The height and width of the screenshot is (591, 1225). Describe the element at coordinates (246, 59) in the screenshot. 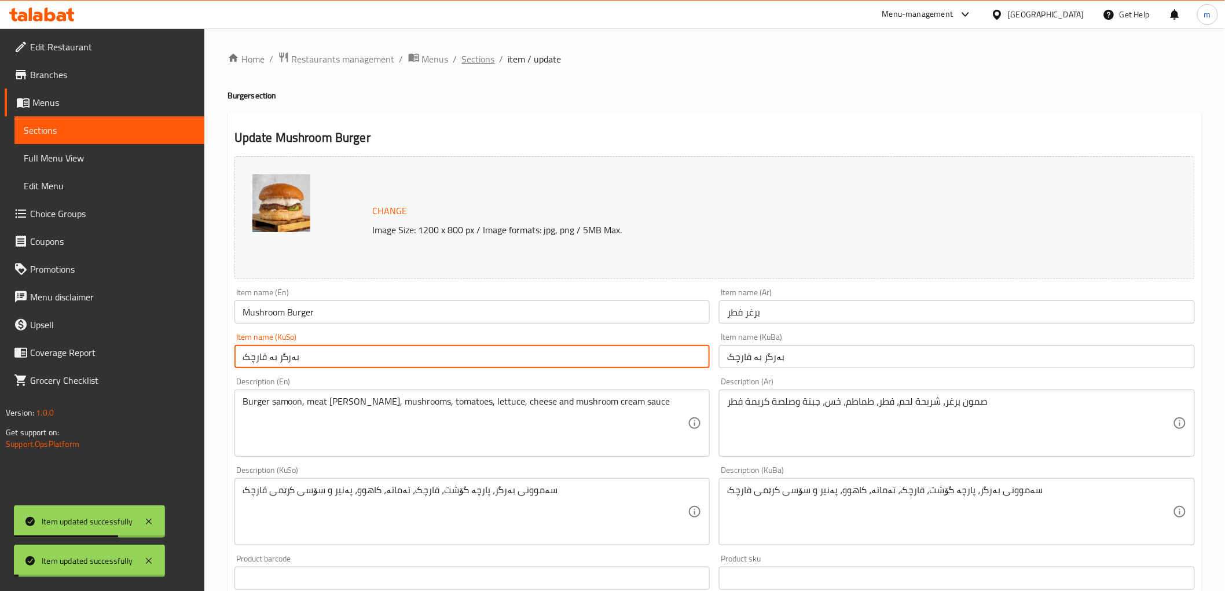

I see `a: Home` at that location.